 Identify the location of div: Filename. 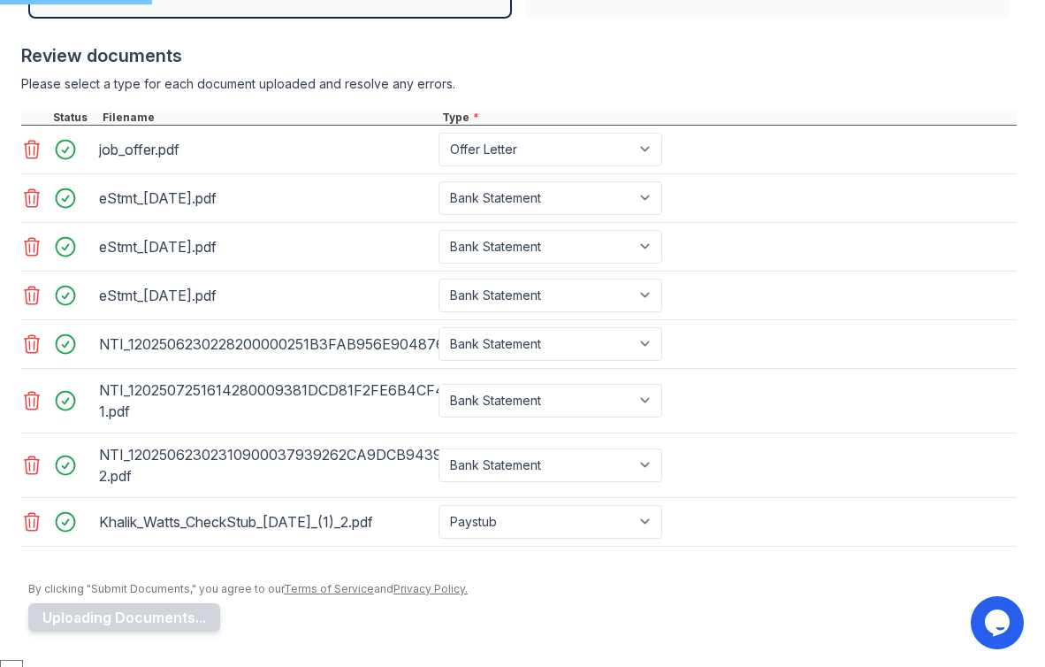
(269, 118).